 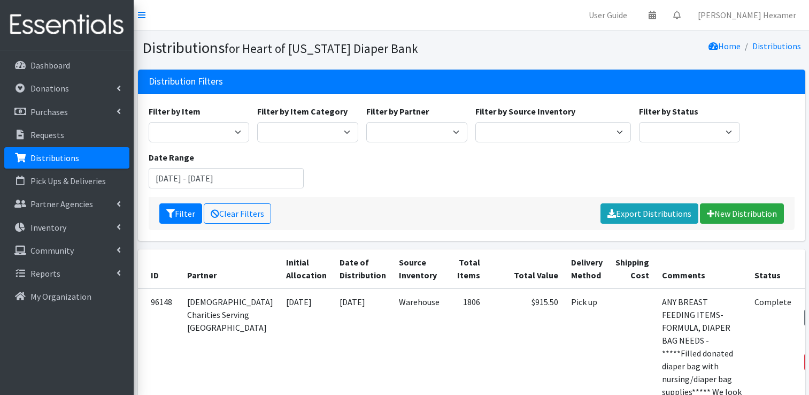 What do you see at coordinates (302, 111) in the screenshot?
I see `label: Filter by Item Category` at bounding box center [302, 111].